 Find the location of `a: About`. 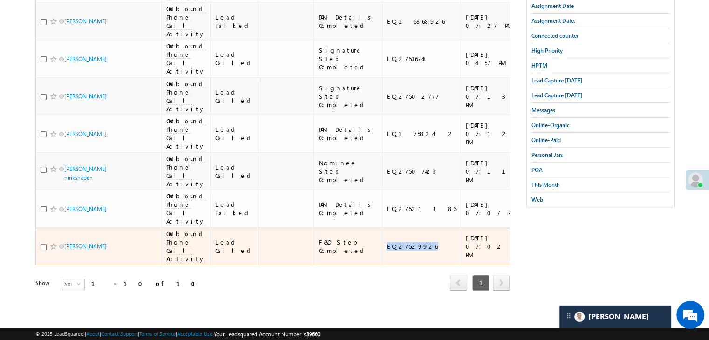

a: About is located at coordinates (93, 334).